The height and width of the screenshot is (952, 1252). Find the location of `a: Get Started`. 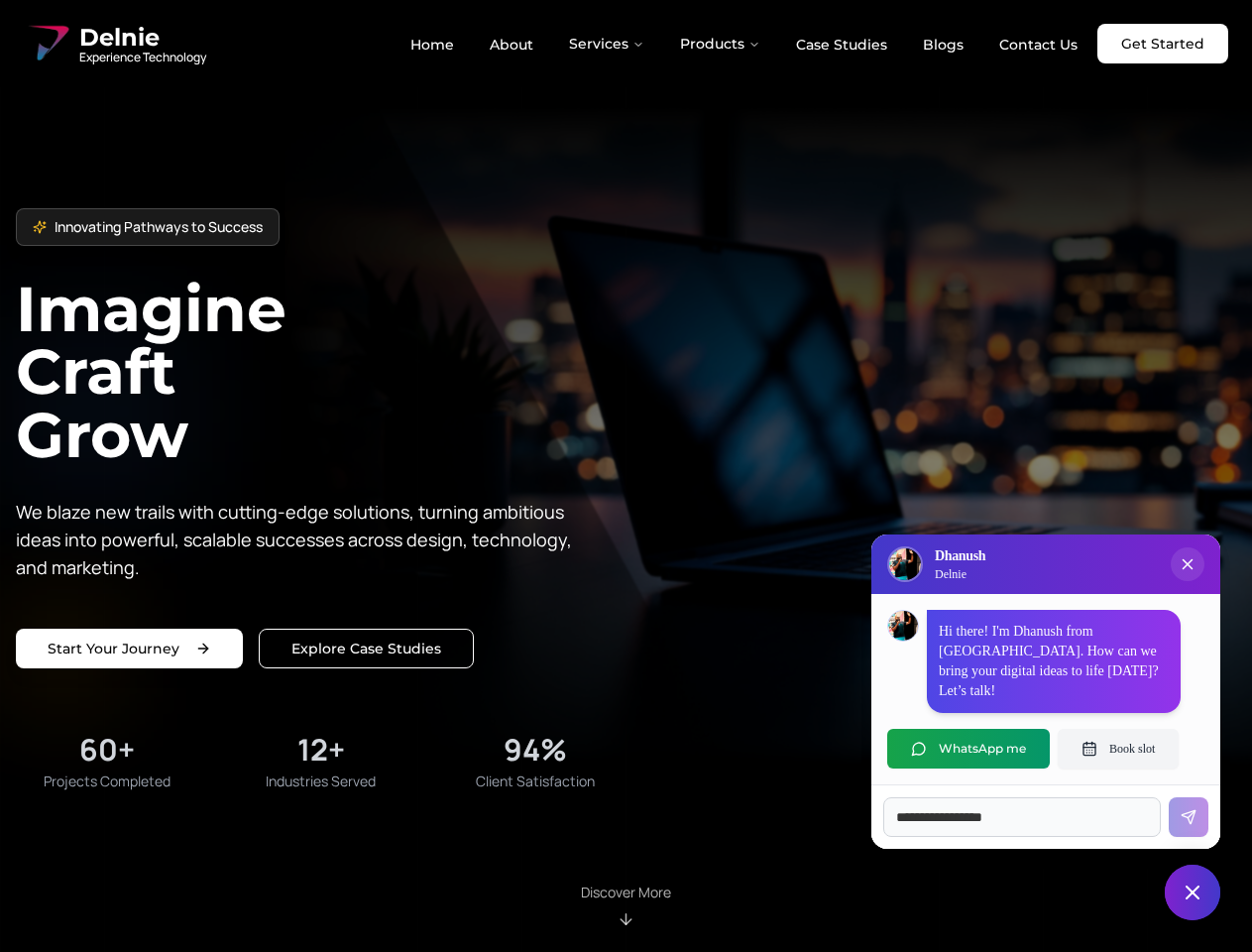

a: Get Started is located at coordinates (1163, 44).